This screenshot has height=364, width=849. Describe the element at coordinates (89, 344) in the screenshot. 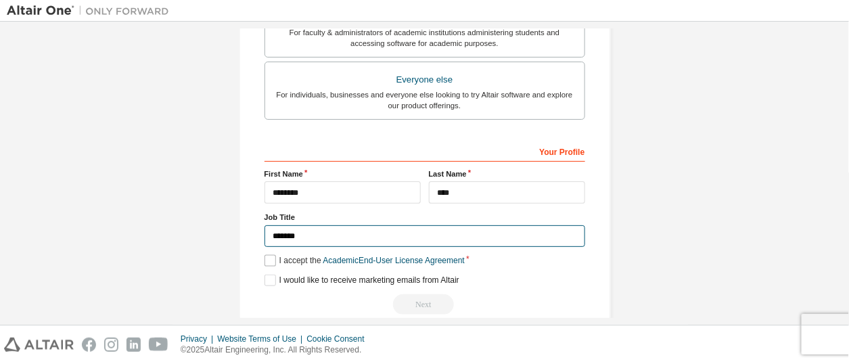

I see `img: facebook.svg` at that location.